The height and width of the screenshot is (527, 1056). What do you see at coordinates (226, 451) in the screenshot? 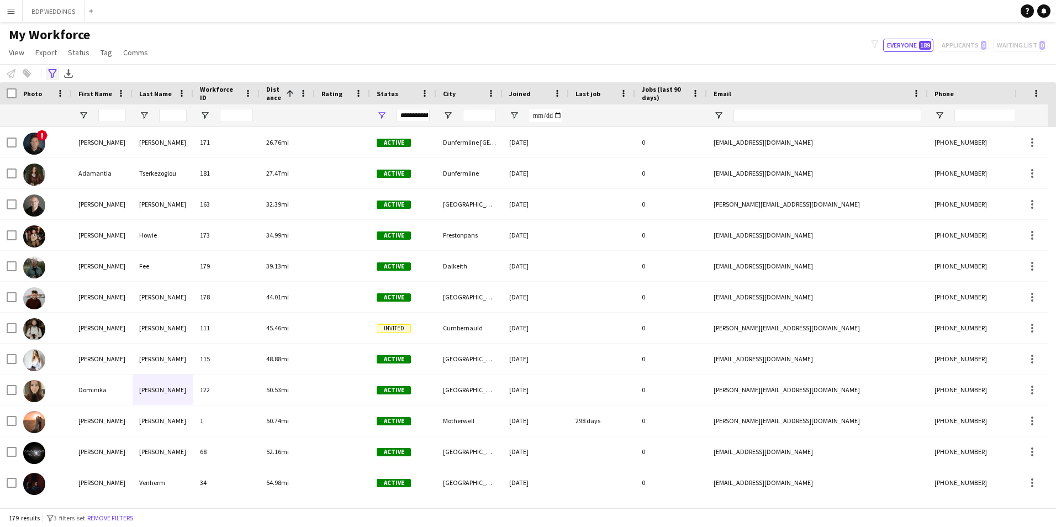
I see `div: 68` at bounding box center [226, 451].